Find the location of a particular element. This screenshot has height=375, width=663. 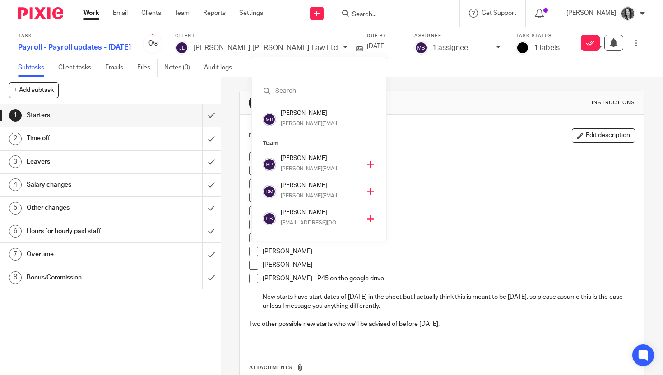

span: Get Support is located at coordinates (499, 13).